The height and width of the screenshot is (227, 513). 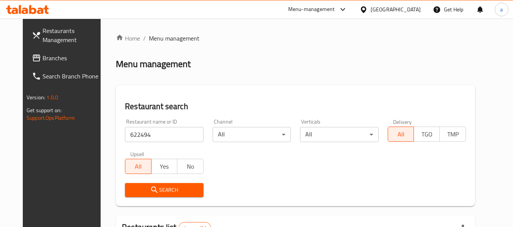 I want to click on a: Branches, so click(x=67, y=58).